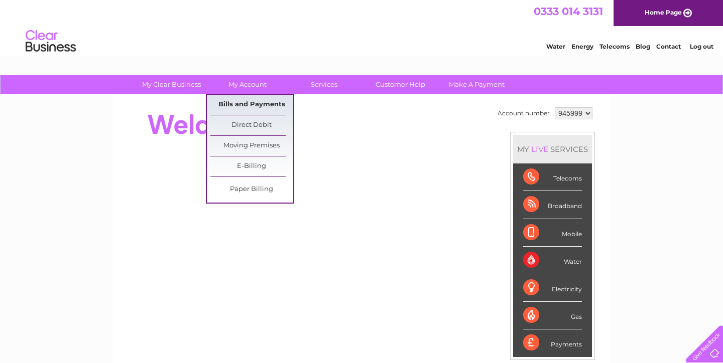 Image resolution: width=723 pixels, height=363 pixels. What do you see at coordinates (540, 149) in the screenshot?
I see `div: LIVE` at bounding box center [540, 149].